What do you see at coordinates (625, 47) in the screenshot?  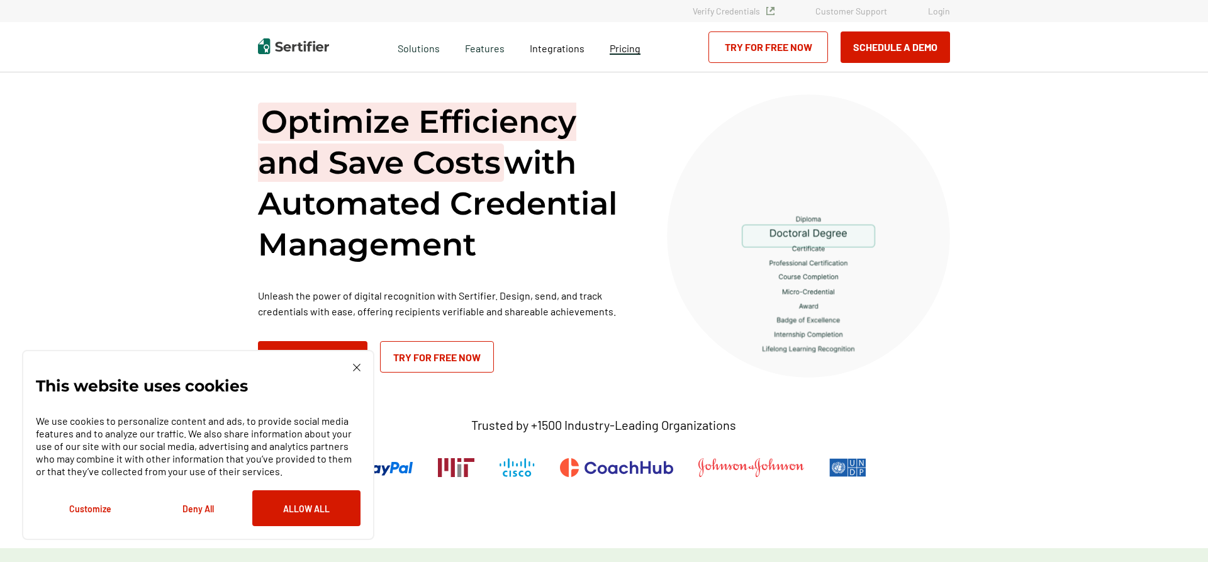 I see `a: Pricing` at bounding box center [625, 47].